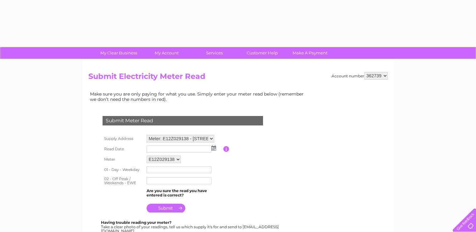 Image resolution: width=476 pixels, height=232 pixels. I want to click on input: Information, so click(226, 149).